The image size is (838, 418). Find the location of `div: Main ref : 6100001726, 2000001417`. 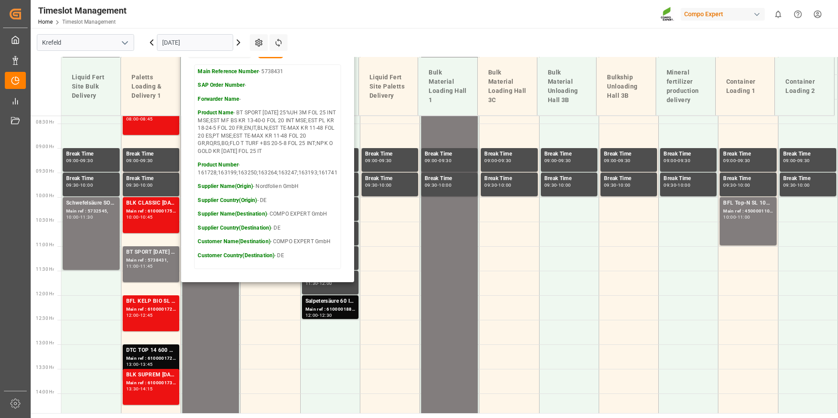

div: Main ref : 6100001726, 2000001417 is located at coordinates (151, 359).